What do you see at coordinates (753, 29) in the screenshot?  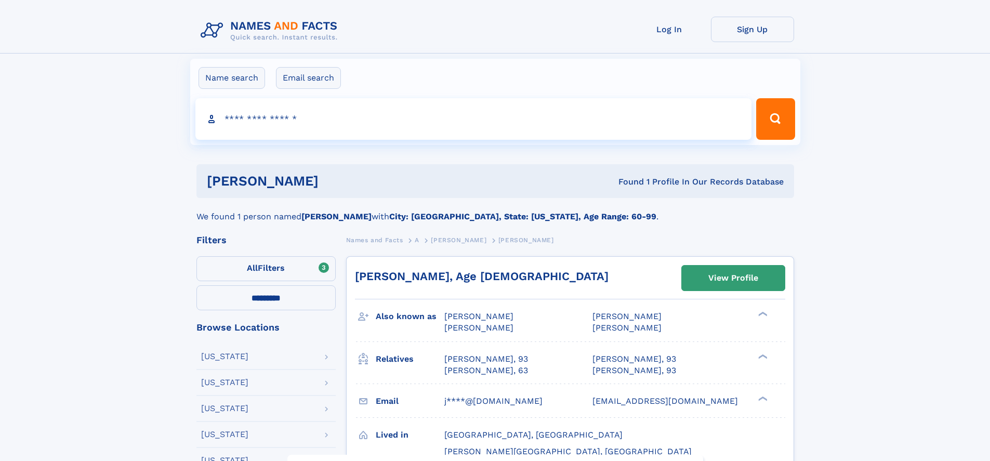 I see `a: Sign Up` at bounding box center [753, 29].